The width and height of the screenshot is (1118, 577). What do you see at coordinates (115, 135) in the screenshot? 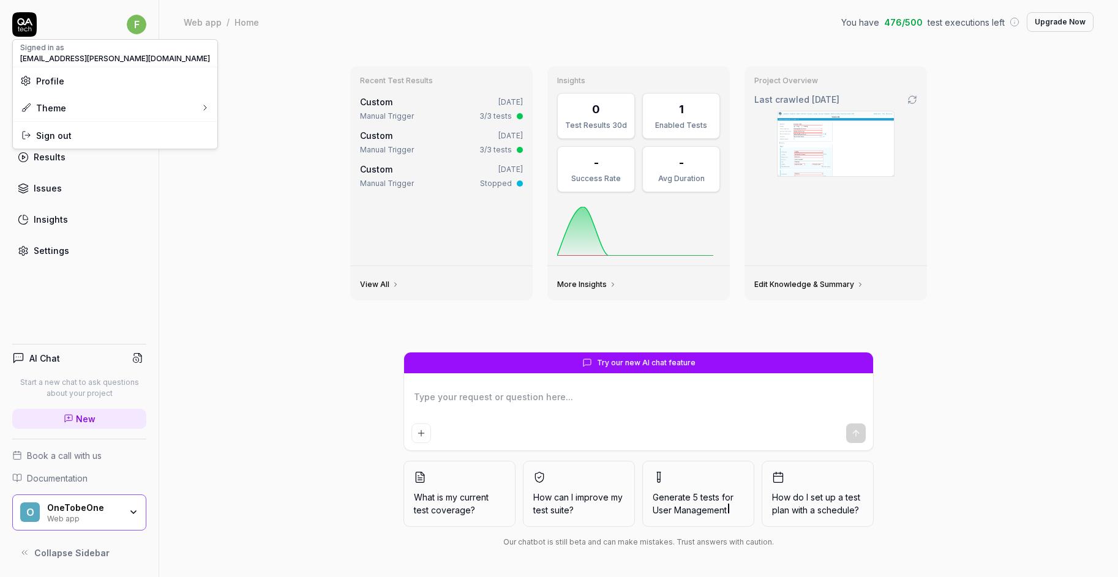
I see `div: Sign out` at bounding box center [115, 135].